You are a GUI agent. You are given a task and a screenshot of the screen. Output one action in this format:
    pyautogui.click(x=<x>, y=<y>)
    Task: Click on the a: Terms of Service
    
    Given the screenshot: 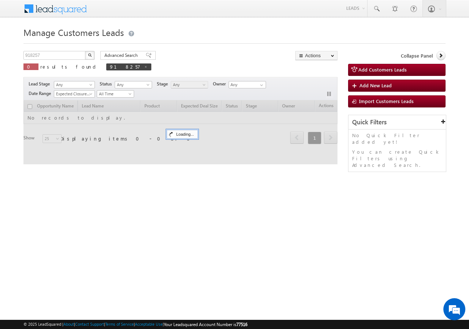 What is the action you would take?
    pyautogui.click(x=119, y=324)
    